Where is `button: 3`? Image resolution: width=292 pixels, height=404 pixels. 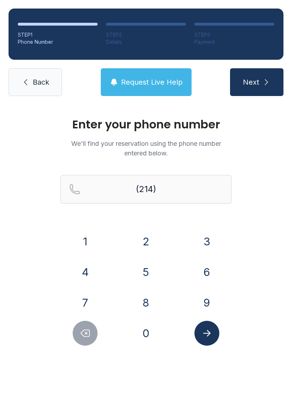 button: 3 is located at coordinates (207, 242).